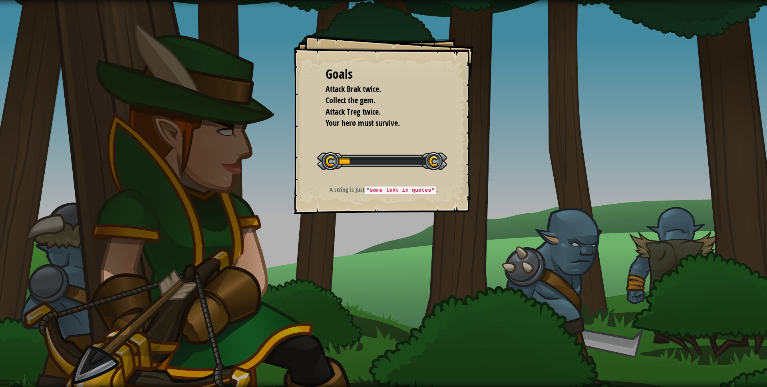  What do you see at coordinates (353, 89) in the screenshot?
I see `span: Attack Brak twice.` at bounding box center [353, 89].